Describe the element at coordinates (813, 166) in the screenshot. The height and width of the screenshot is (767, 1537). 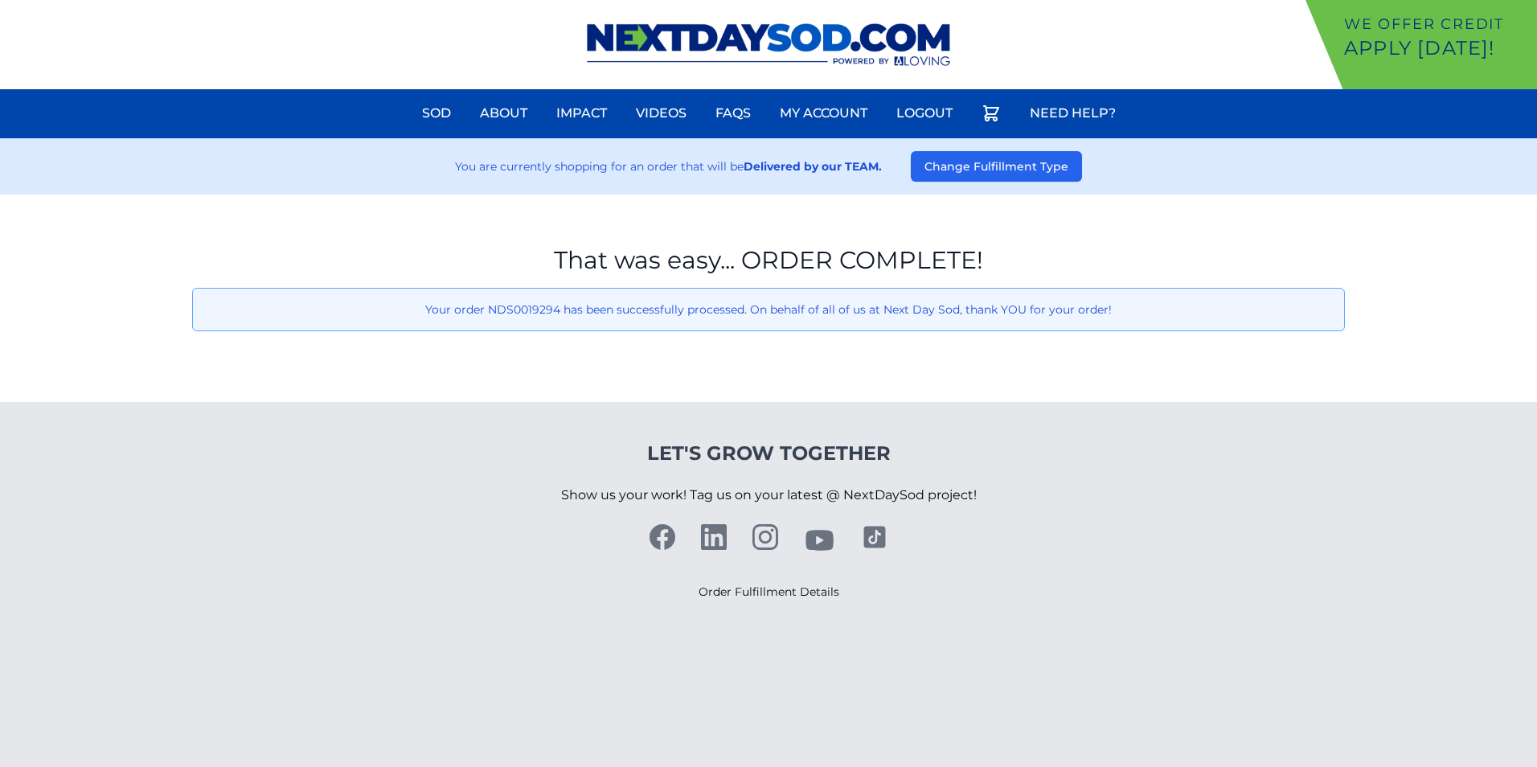
I see `strong: Delivered by our TEAM.` at that location.